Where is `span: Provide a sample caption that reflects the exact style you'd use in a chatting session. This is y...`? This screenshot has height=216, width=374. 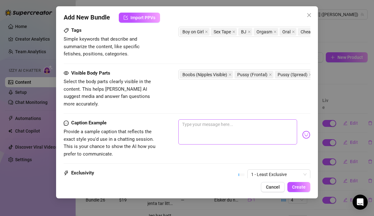 span: Provide a sample caption that reflects the exact style you'd use in a chatting session. This is y... is located at coordinates (109, 143).